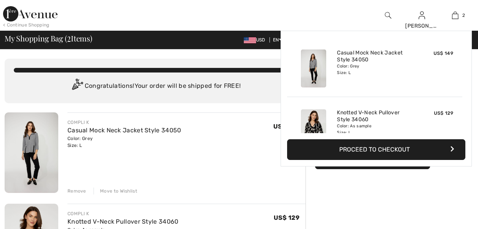 This screenshot has width=478, height=229. I want to click on span: USD, so click(256, 40).